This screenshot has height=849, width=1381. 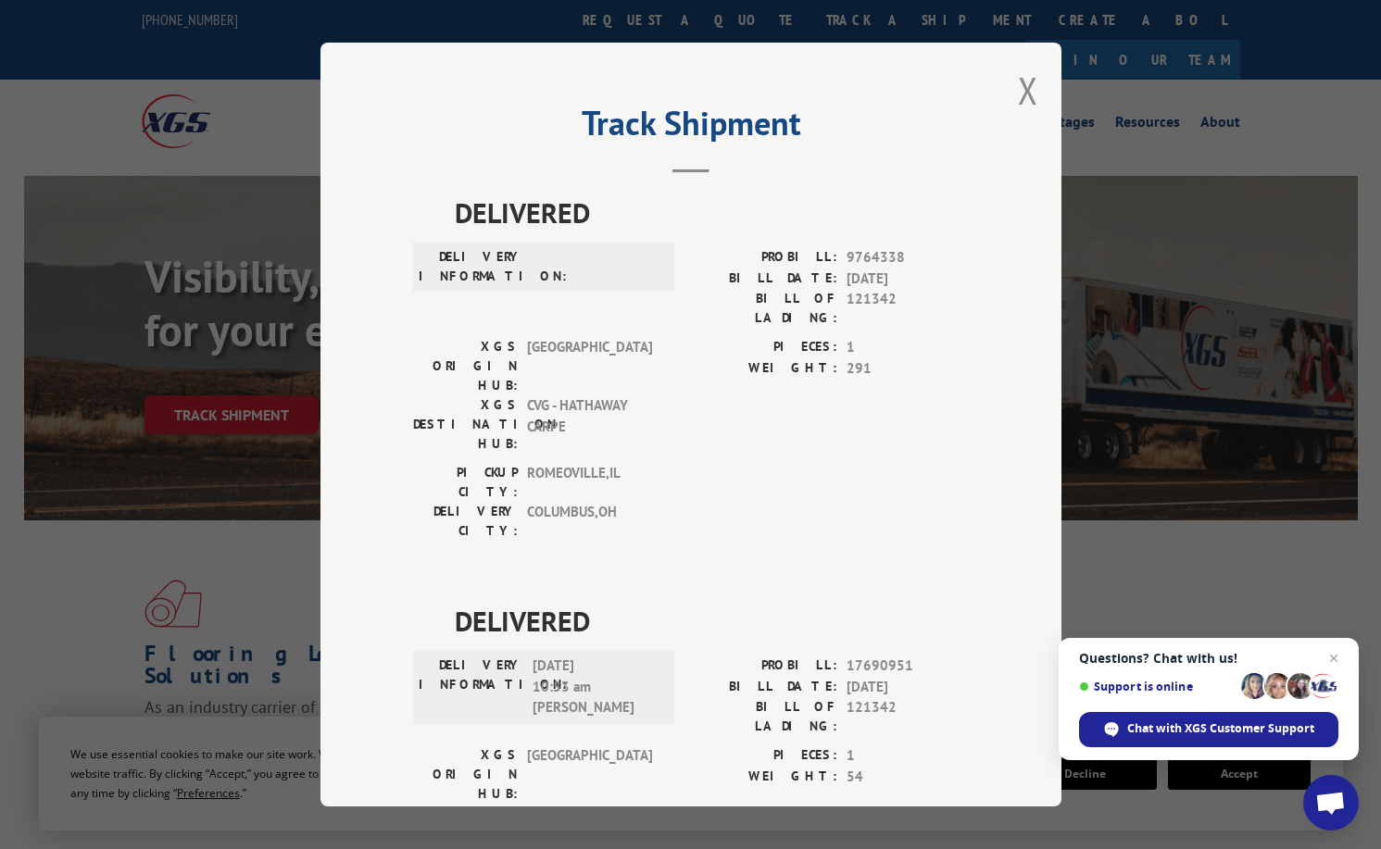 What do you see at coordinates (907, 257) in the screenshot?
I see `span: 9764338` at bounding box center [907, 257].